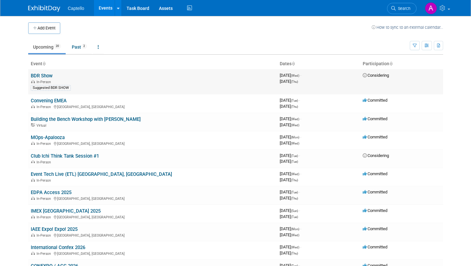 Image resolution: width=471 pixels, height=266 pixels. Describe the element at coordinates (65, 156) in the screenshot. I see `a: Club Ichi Think Tank Session #1` at that location.